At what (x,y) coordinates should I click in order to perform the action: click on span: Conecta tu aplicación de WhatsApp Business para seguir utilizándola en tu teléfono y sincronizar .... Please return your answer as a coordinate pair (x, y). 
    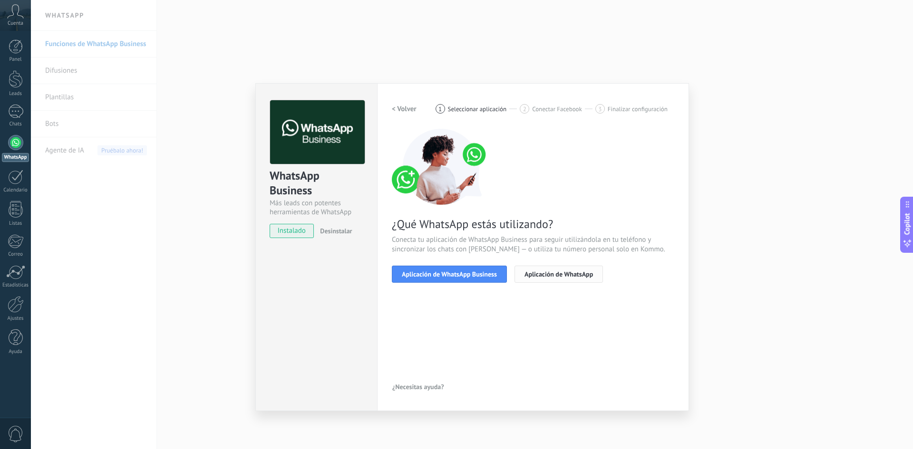
    Looking at the image, I should click on (533, 245).